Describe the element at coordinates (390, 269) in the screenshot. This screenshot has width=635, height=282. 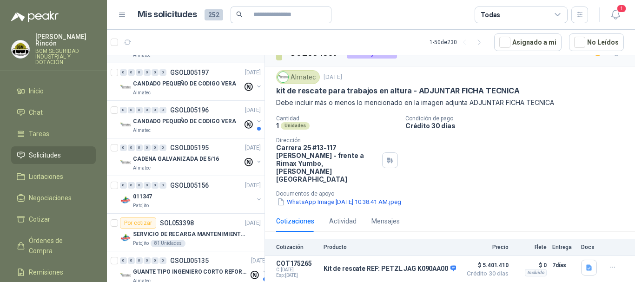
I see `p: Kit de rescate REF: PETZL JAG K090AA00` at that location.